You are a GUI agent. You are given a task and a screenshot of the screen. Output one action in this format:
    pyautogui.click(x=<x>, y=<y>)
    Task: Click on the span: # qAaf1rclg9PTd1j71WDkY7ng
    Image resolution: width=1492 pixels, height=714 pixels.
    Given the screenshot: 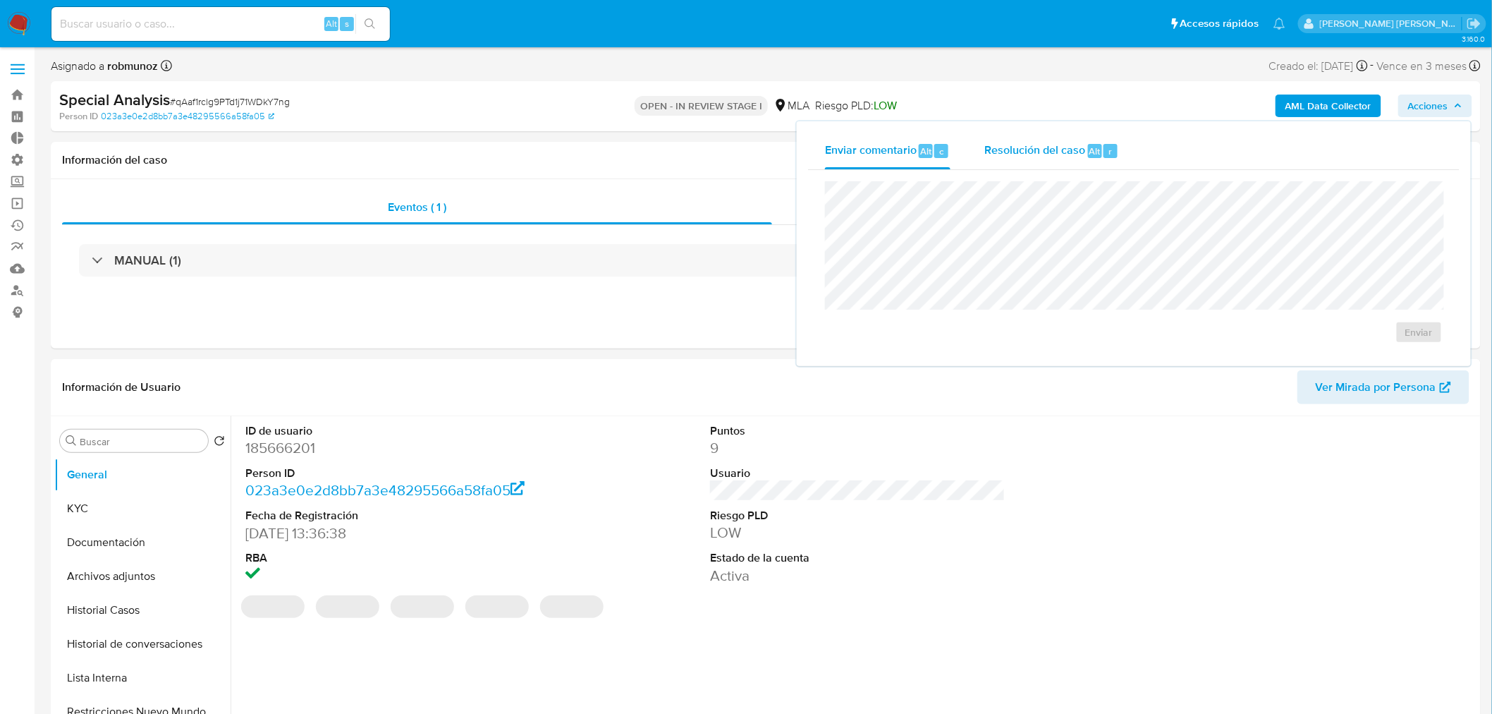 What is the action you would take?
    pyautogui.click(x=230, y=102)
    